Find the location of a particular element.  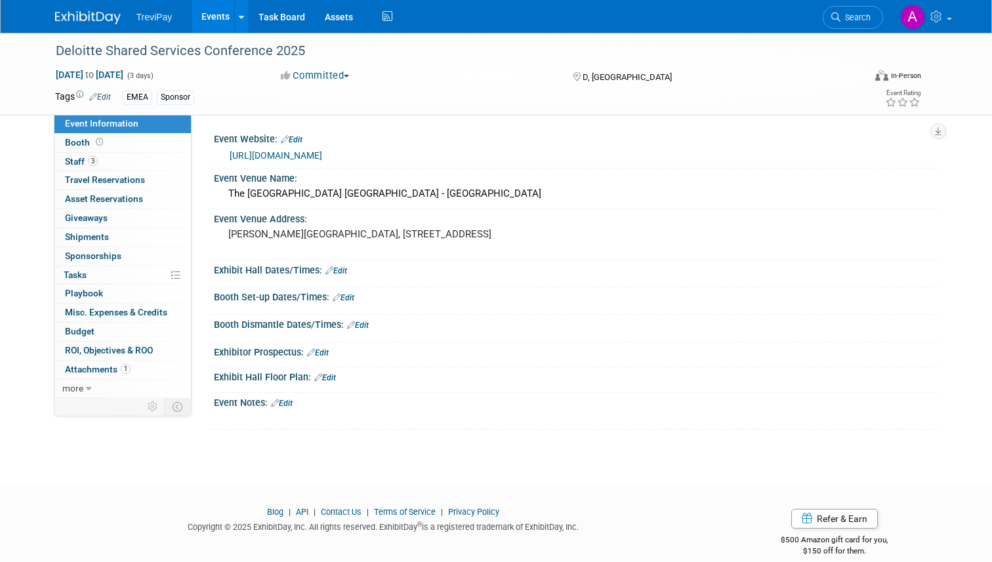

a: Refer & Earn is located at coordinates (835, 519).